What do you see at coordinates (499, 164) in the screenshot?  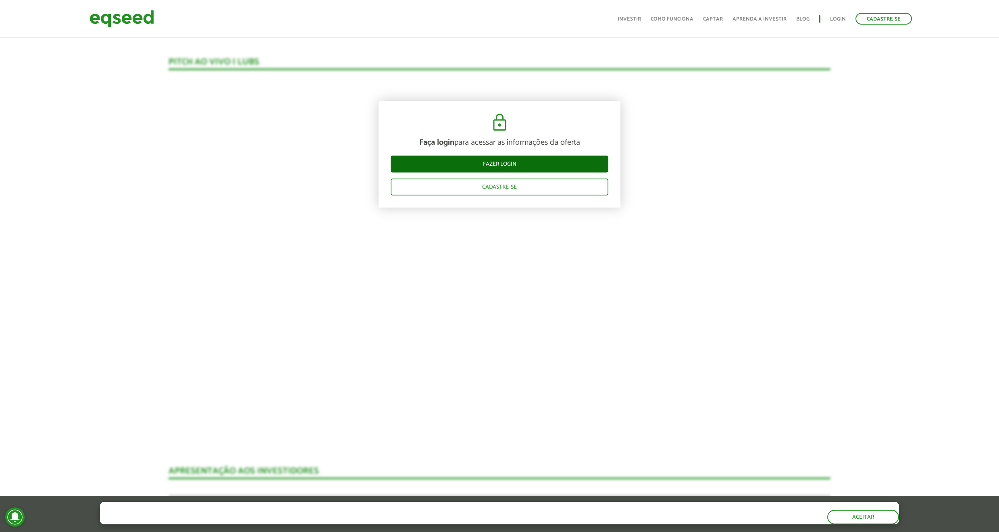 I see `a: Fazer login` at bounding box center [499, 164].